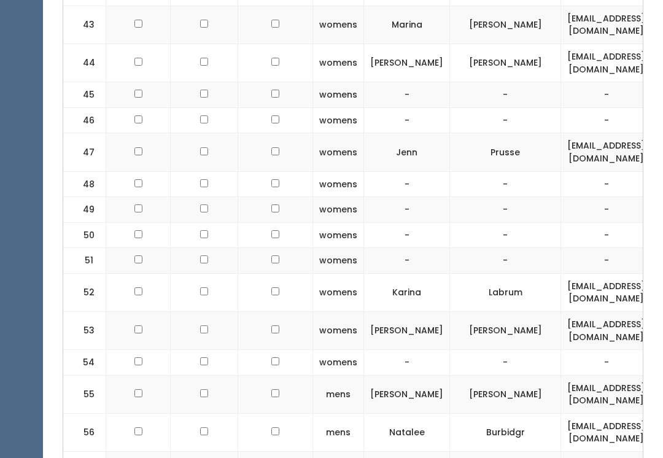 The image size is (663, 458). I want to click on td: 52, so click(85, 292).